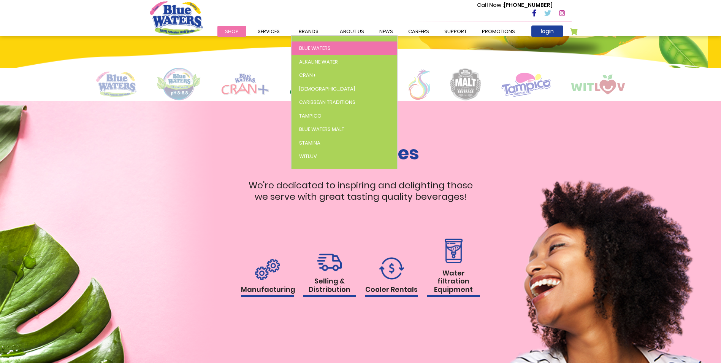 The image size is (721, 363). What do you see at coordinates (176, 18) in the screenshot?
I see `a: store logo` at bounding box center [176, 18].